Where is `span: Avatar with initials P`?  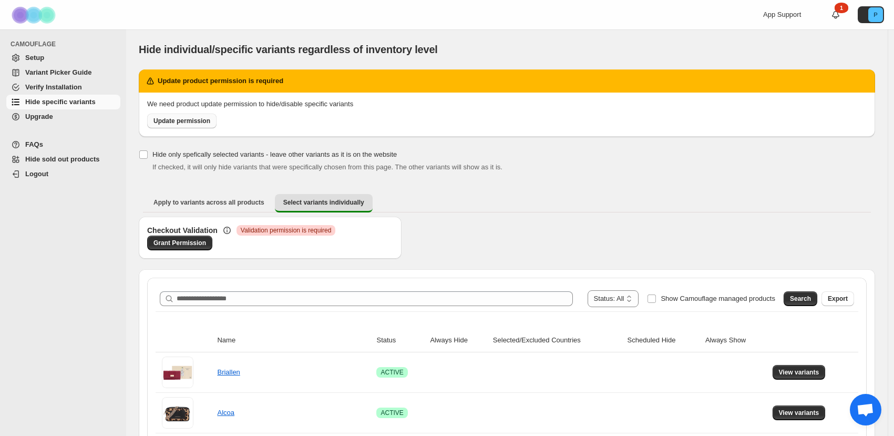 span: Avatar with initials P is located at coordinates (876, 15).